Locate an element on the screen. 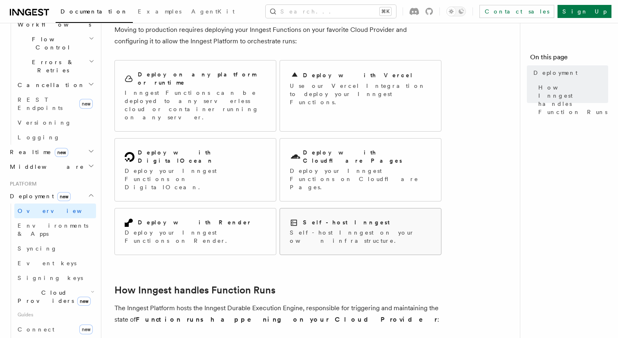 Image resolution: width=618 pixels, height=338 pixels. strong: Function runs happening on your Cloud Provider is located at coordinates (286, 319).